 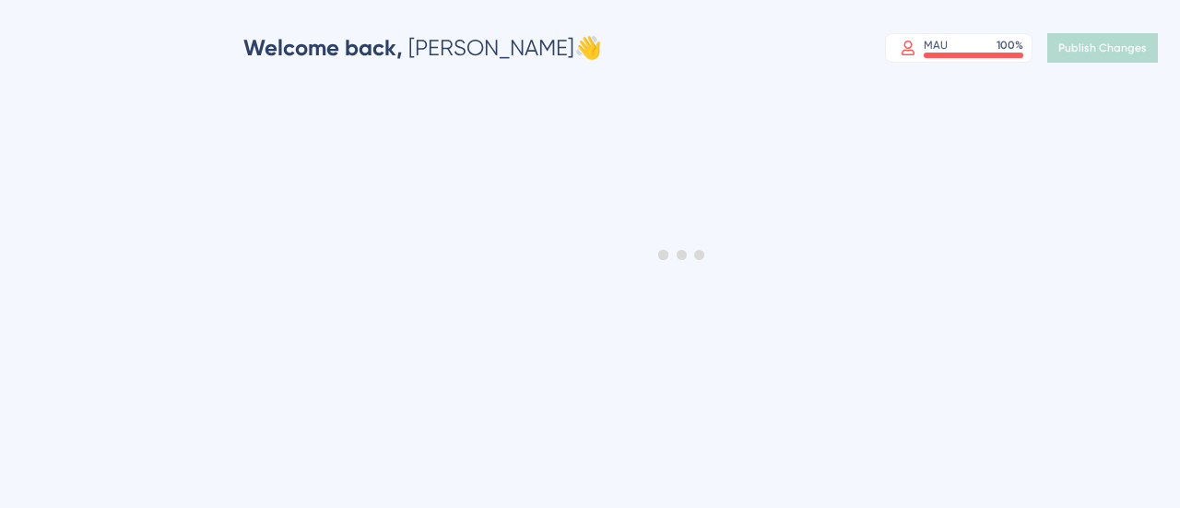 What do you see at coordinates (1009, 45) in the screenshot?
I see `div: 100 %` at bounding box center [1009, 45].